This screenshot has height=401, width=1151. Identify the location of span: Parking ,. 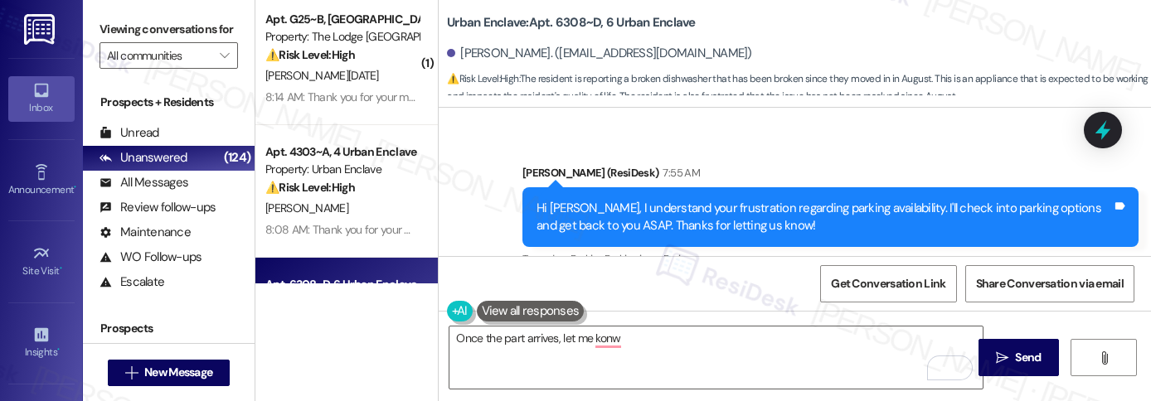
(587, 259).